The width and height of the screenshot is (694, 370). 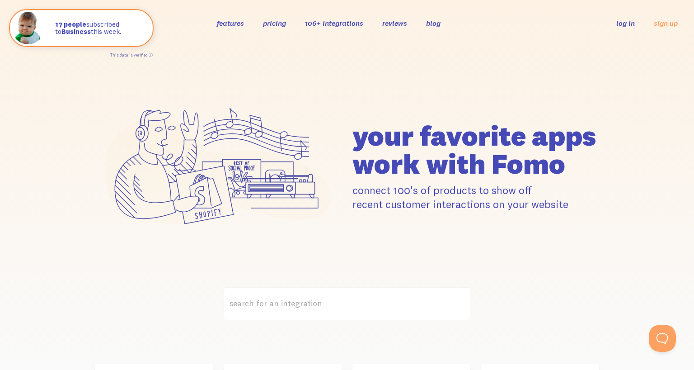 What do you see at coordinates (28, 28) in the screenshot?
I see `img: Fomo` at bounding box center [28, 28].